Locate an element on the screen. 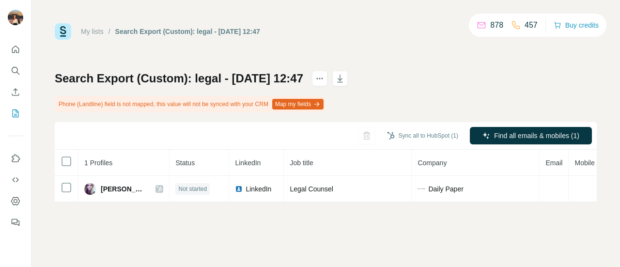 This screenshot has height=267, width=620. span: Job title is located at coordinates (301, 163).